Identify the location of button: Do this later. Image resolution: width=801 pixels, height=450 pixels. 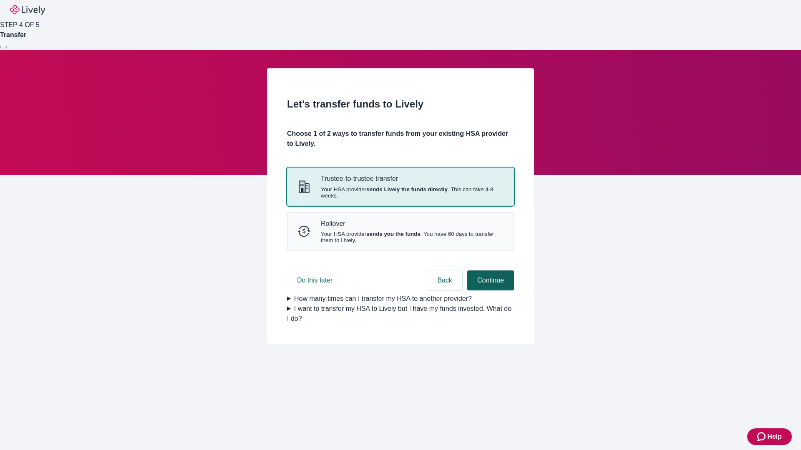
(314, 281).